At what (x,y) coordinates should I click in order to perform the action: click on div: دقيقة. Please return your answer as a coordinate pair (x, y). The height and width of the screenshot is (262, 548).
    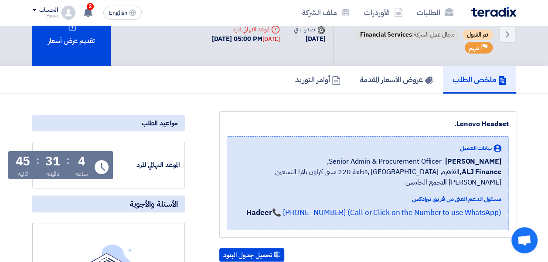
    Looking at the image, I should click on (53, 174).